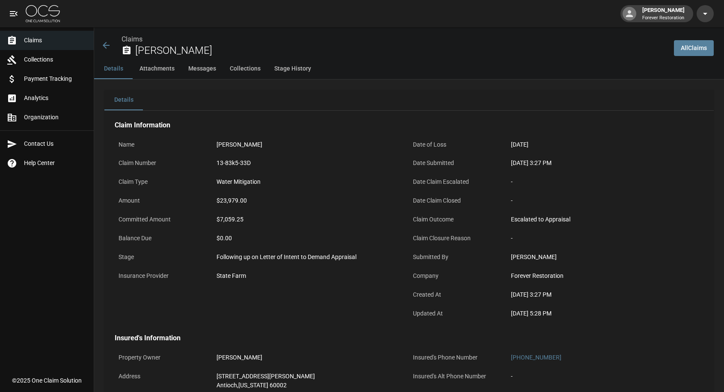 Image resolution: width=724 pixels, height=392 pixels. What do you see at coordinates (132, 39) in the screenshot?
I see `a: Claims` at bounding box center [132, 39].